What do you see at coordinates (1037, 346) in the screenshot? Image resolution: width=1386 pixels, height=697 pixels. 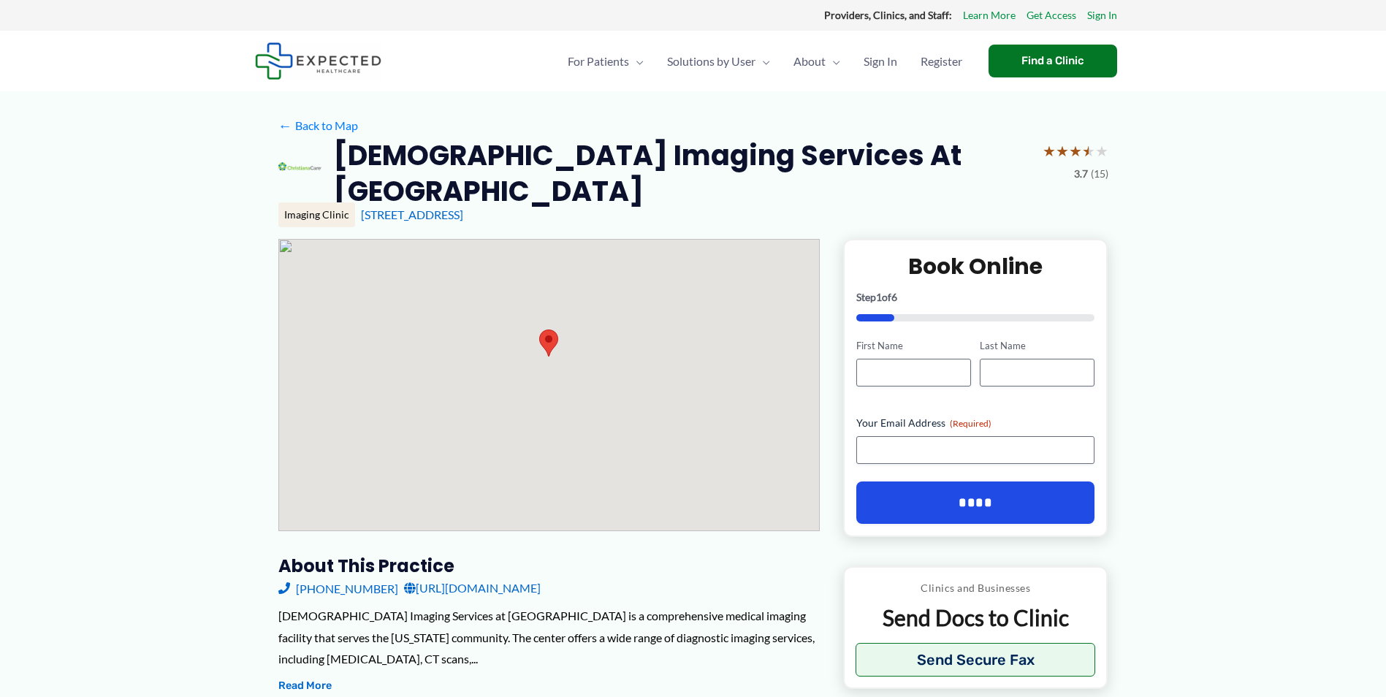 I see `label: Last Name` at bounding box center [1037, 346].